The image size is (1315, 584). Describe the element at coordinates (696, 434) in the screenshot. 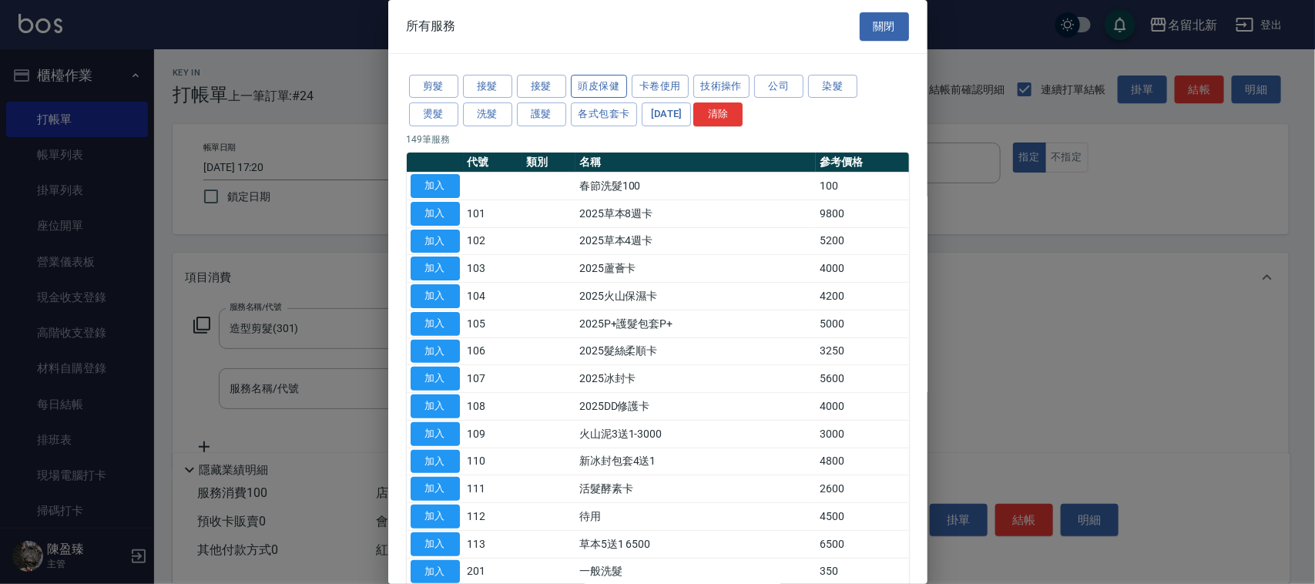

I see `td: 火山泥3送1-3000` at that location.